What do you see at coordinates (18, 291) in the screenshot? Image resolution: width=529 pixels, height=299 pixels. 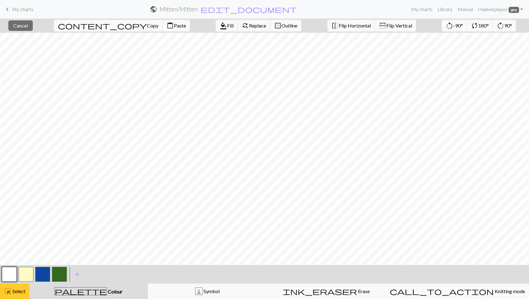 I see `span: Select` at bounding box center [18, 291].